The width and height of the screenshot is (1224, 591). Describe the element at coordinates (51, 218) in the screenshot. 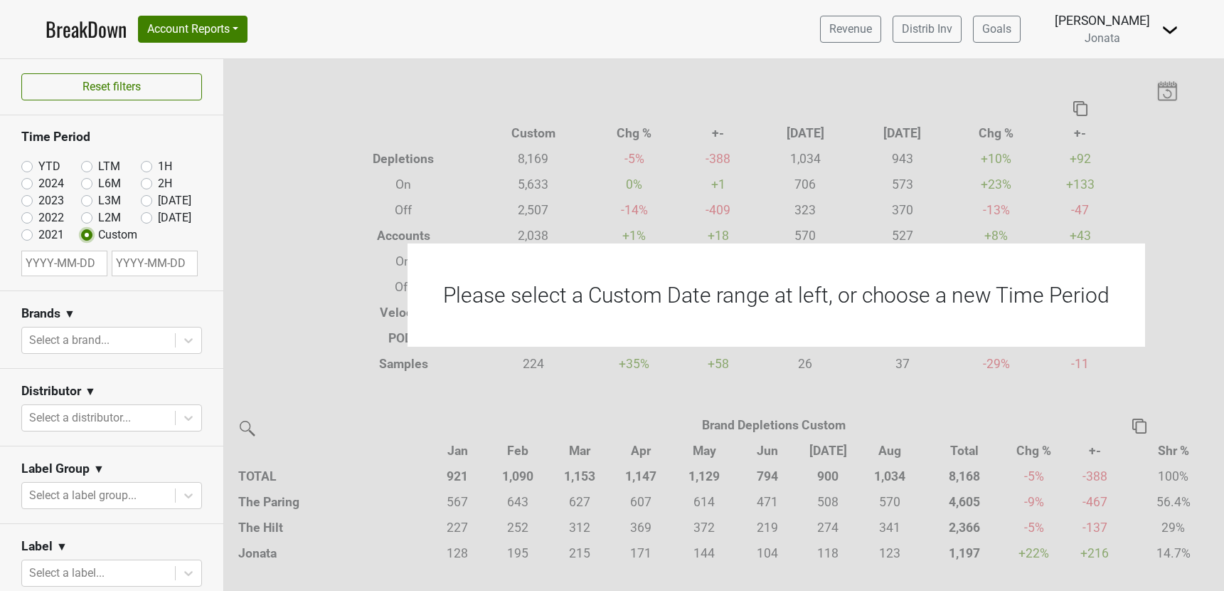

I see `label: 2022` at that location.